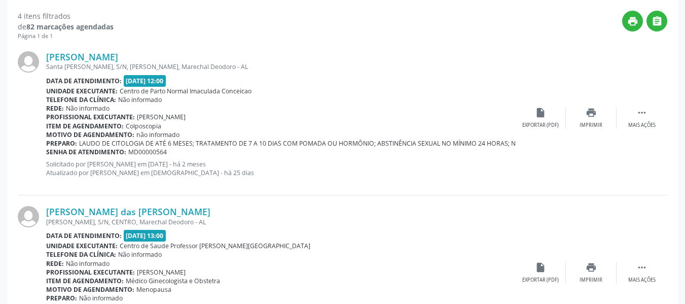 The height and width of the screenshot is (304, 685). What do you see at coordinates (65, 16) in the screenshot?
I see `div: 4 itens filtrados` at bounding box center [65, 16].